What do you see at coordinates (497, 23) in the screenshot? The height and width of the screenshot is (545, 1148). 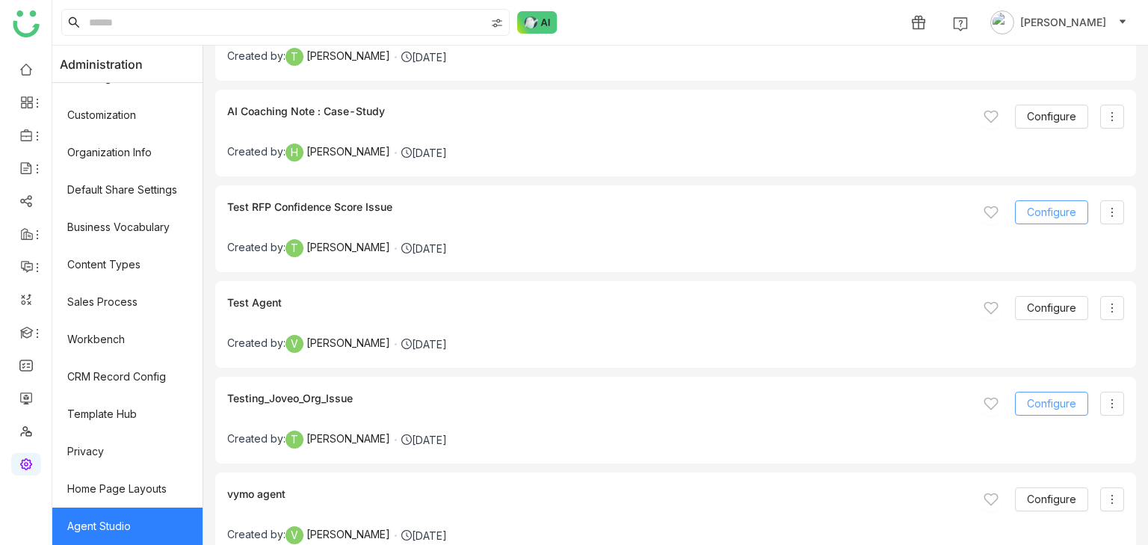 I see `img: search-type.svg` at bounding box center [497, 23].